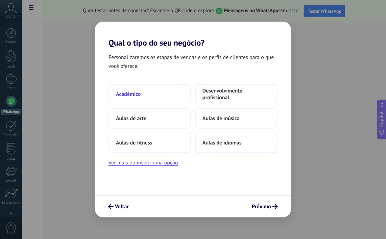  Describe the element at coordinates (193, 34) in the screenshot. I see `h2: Qual o tipo do seu negócio?` at that location.